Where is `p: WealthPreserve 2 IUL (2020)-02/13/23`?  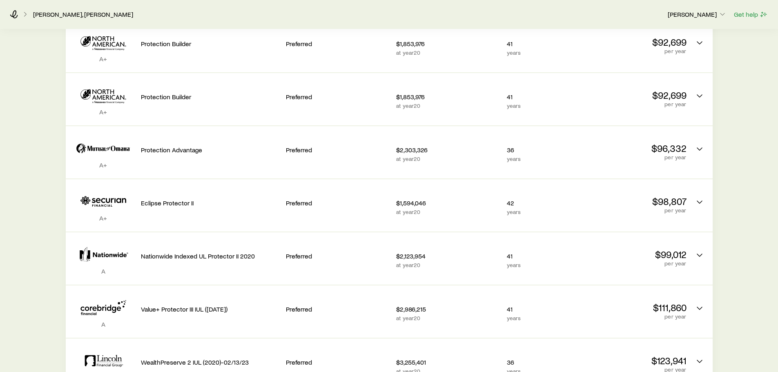
p: WealthPreserve 2 IUL (2020)-02/13/23 is located at coordinates (210, 362).